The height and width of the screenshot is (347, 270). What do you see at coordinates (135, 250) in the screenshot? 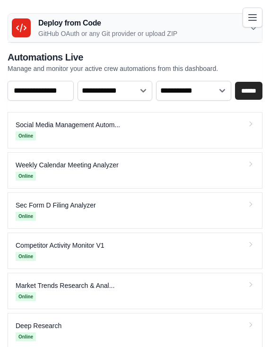
I see `a: Competitor Activity Monitor V1 Online` at bounding box center [135, 250].